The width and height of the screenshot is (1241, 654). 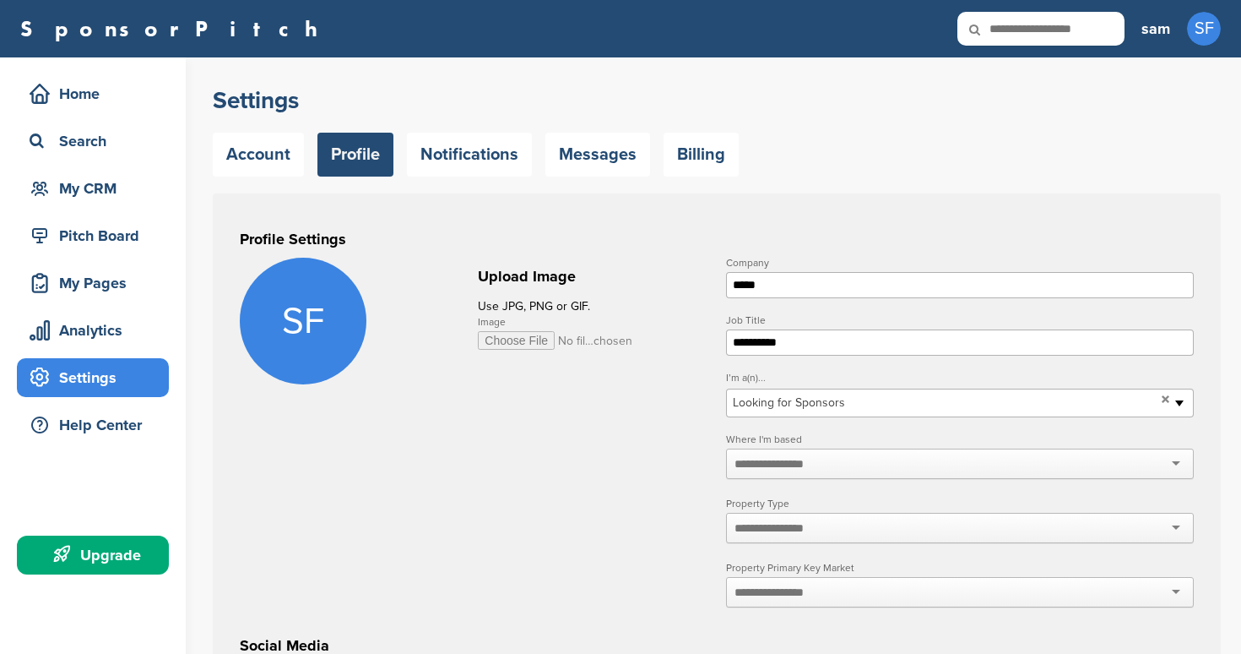 What do you see at coordinates (960, 378) in the screenshot?
I see `label: I’m a(n)...` at bounding box center [960, 378].